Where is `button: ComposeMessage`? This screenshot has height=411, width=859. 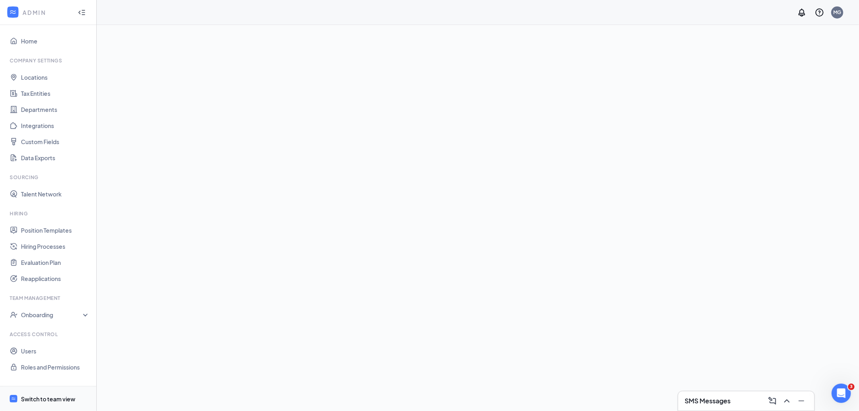
button: ComposeMessage is located at coordinates (773, 401).